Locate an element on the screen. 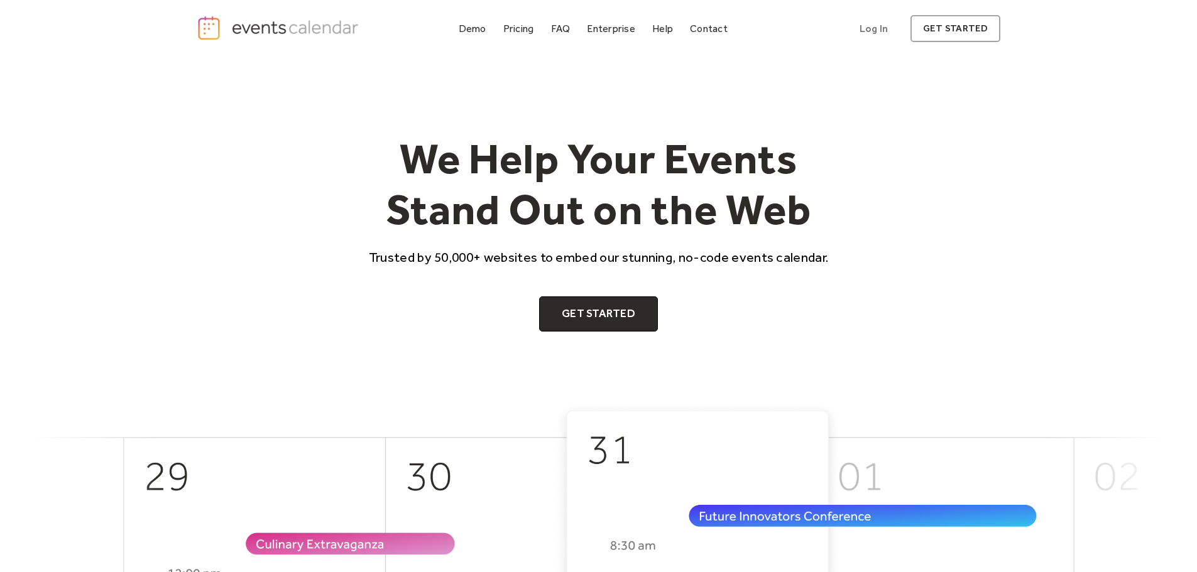 This screenshot has height=572, width=1197. a: Log In is located at coordinates (873, 28).